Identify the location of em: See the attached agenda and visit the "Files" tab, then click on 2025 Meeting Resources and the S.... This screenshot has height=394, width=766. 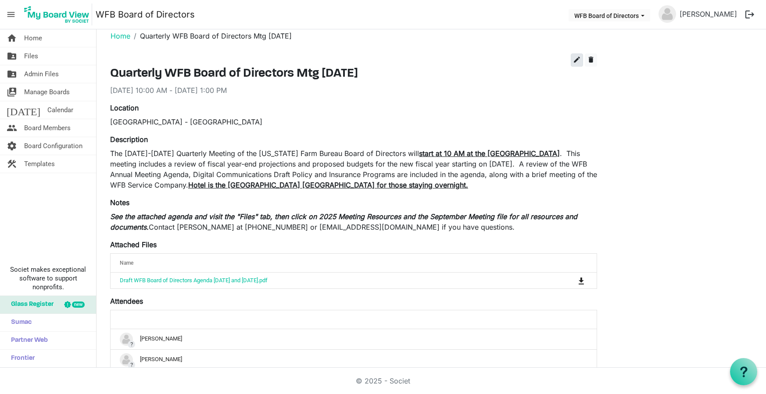
(343, 222).